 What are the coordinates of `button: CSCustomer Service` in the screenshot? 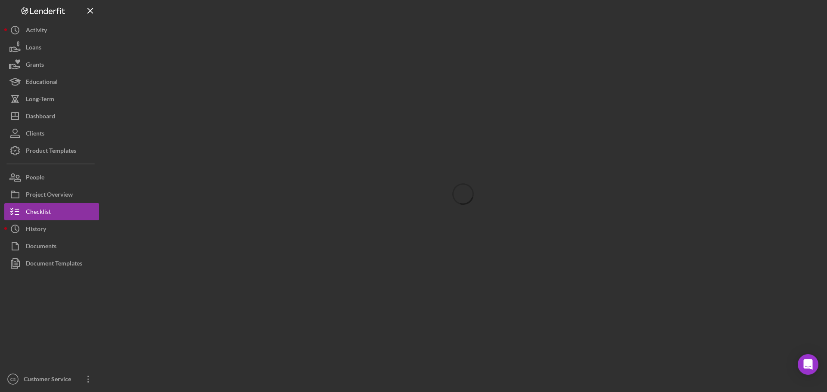 It's located at (52, 379).